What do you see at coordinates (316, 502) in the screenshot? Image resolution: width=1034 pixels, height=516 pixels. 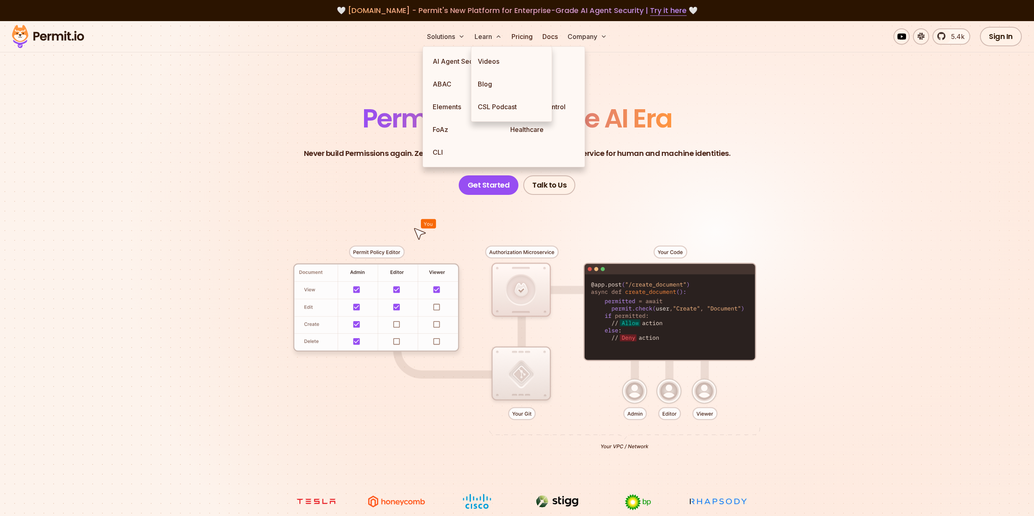 I see `img: tesla` at bounding box center [316, 502].